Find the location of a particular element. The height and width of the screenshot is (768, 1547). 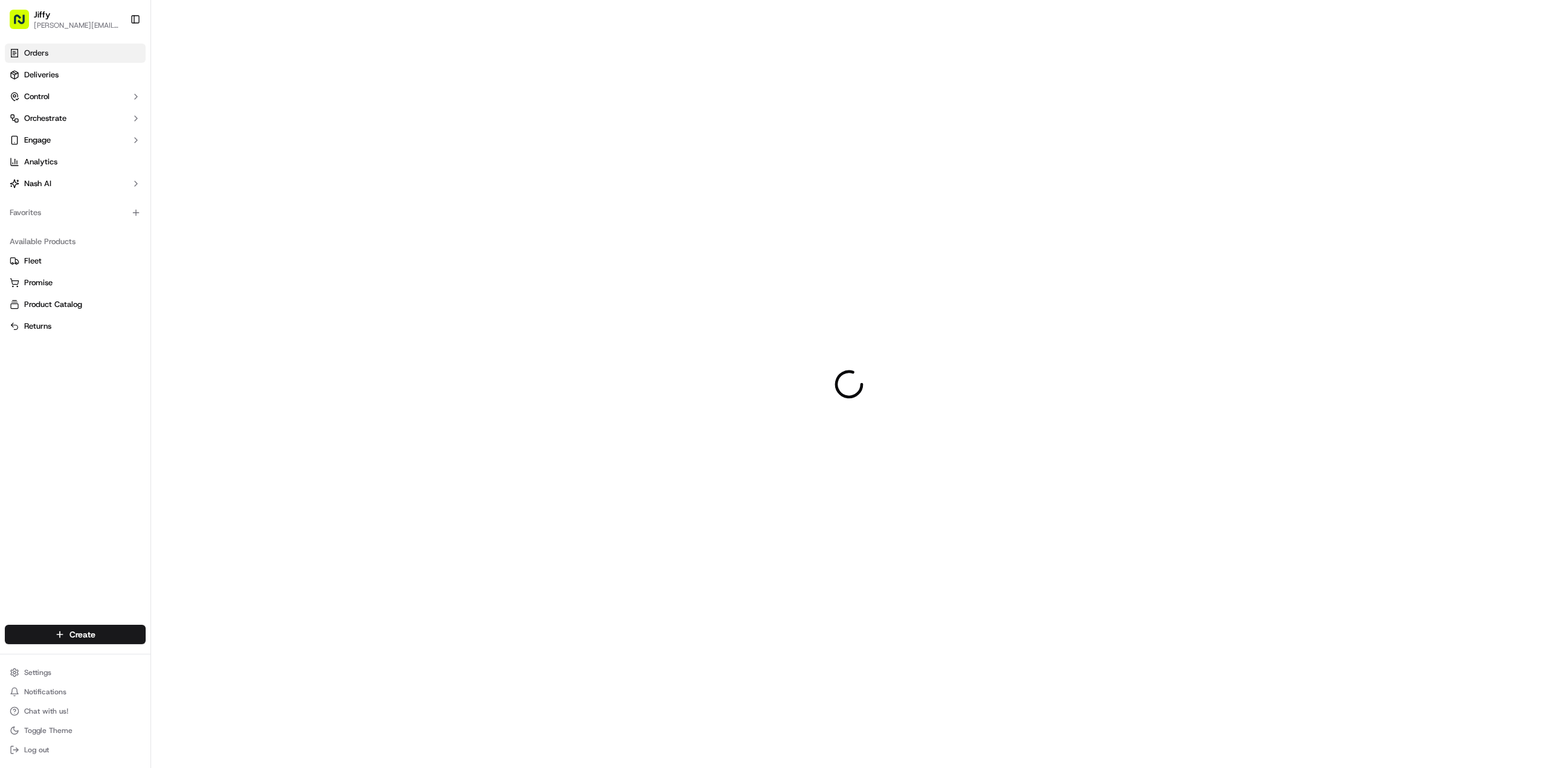

a: Returns is located at coordinates (75, 326).